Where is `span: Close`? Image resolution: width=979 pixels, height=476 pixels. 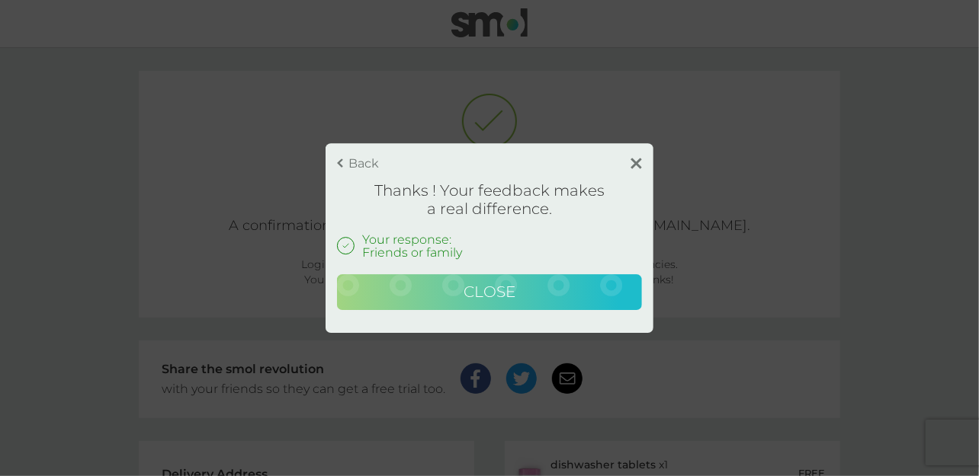 span: Close is located at coordinates (489, 292).